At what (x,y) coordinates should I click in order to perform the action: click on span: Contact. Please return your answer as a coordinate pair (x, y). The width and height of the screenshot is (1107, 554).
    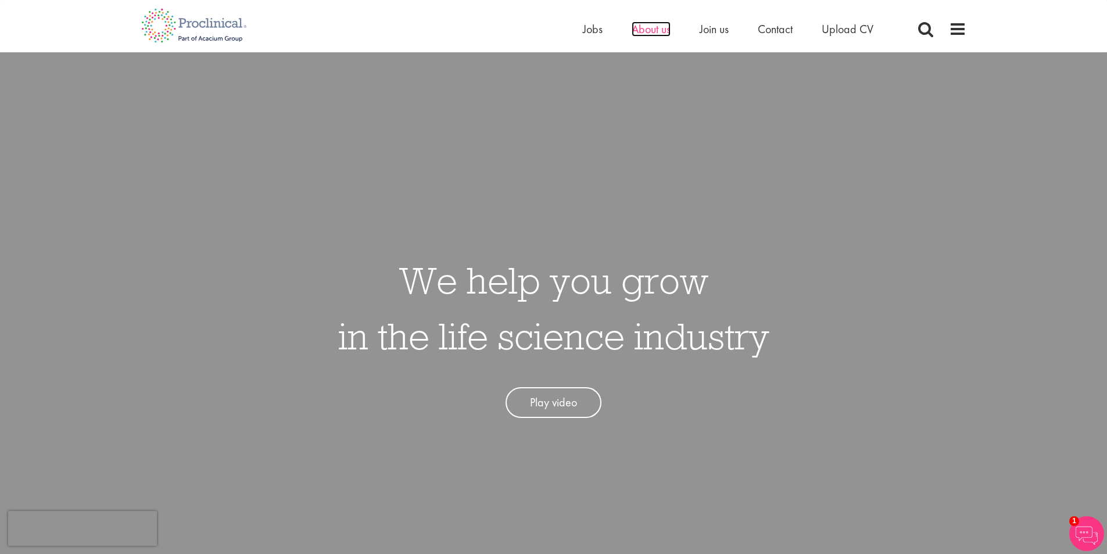
    Looking at the image, I should click on (775, 29).